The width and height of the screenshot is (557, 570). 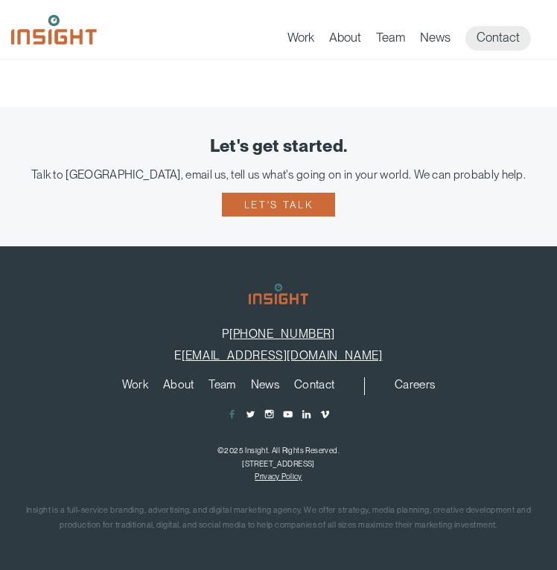 I want to click on a: Let's talk, so click(x=279, y=205).